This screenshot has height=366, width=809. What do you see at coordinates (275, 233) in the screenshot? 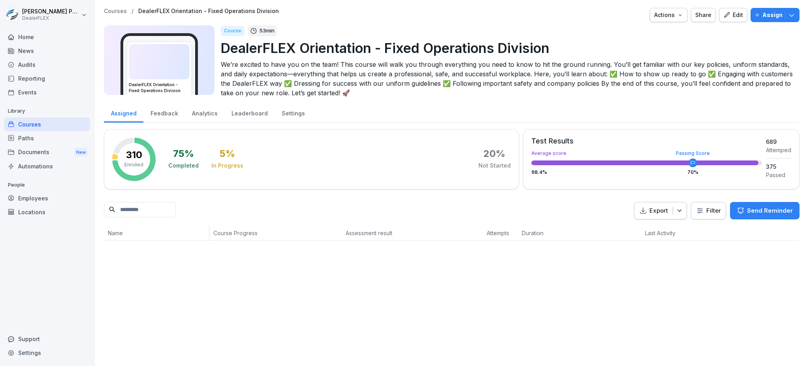
I see `p: Course Progress` at bounding box center [275, 233].